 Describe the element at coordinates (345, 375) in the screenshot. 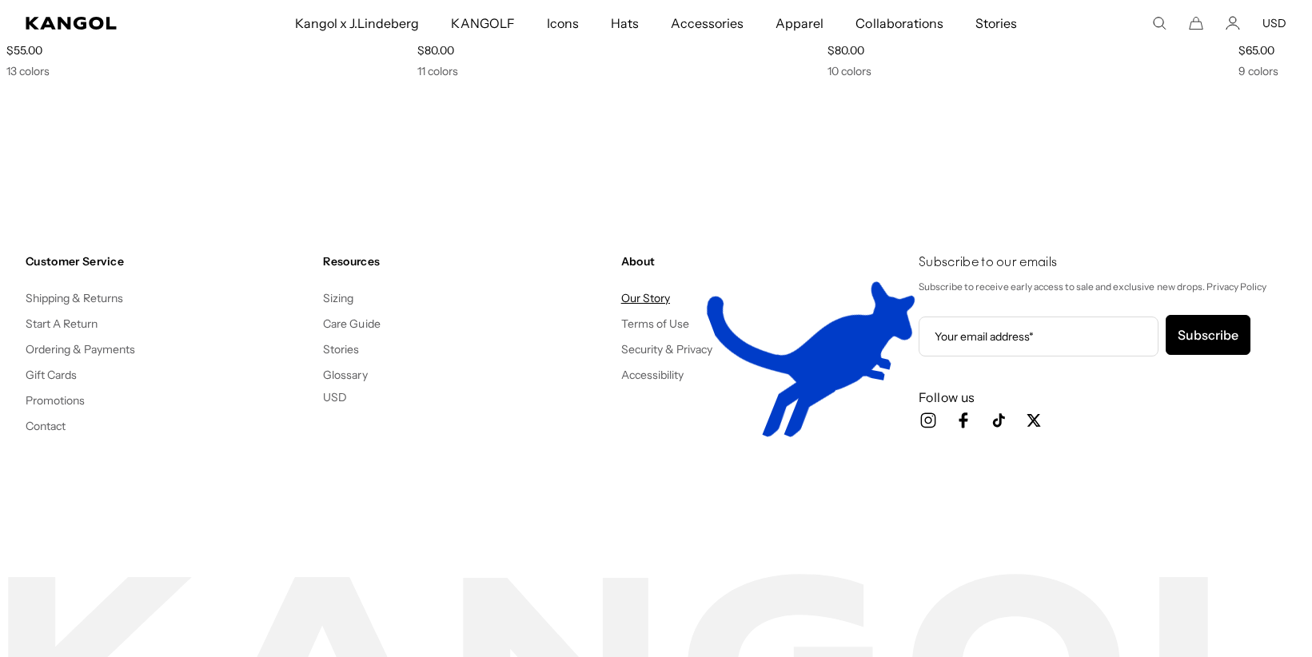

I see `a: Glossary` at that location.